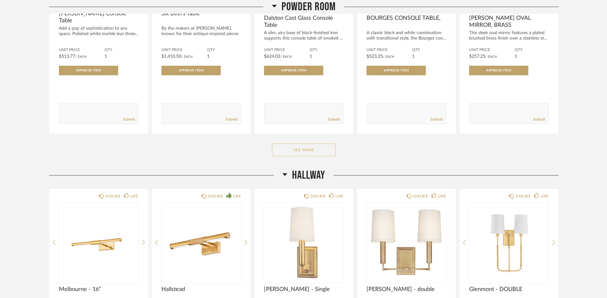  What do you see at coordinates (99, 31) in the screenshot?
I see `div: Add a pop of sophistication to any space. Polished white marble lays three...` at bounding box center [99, 31].